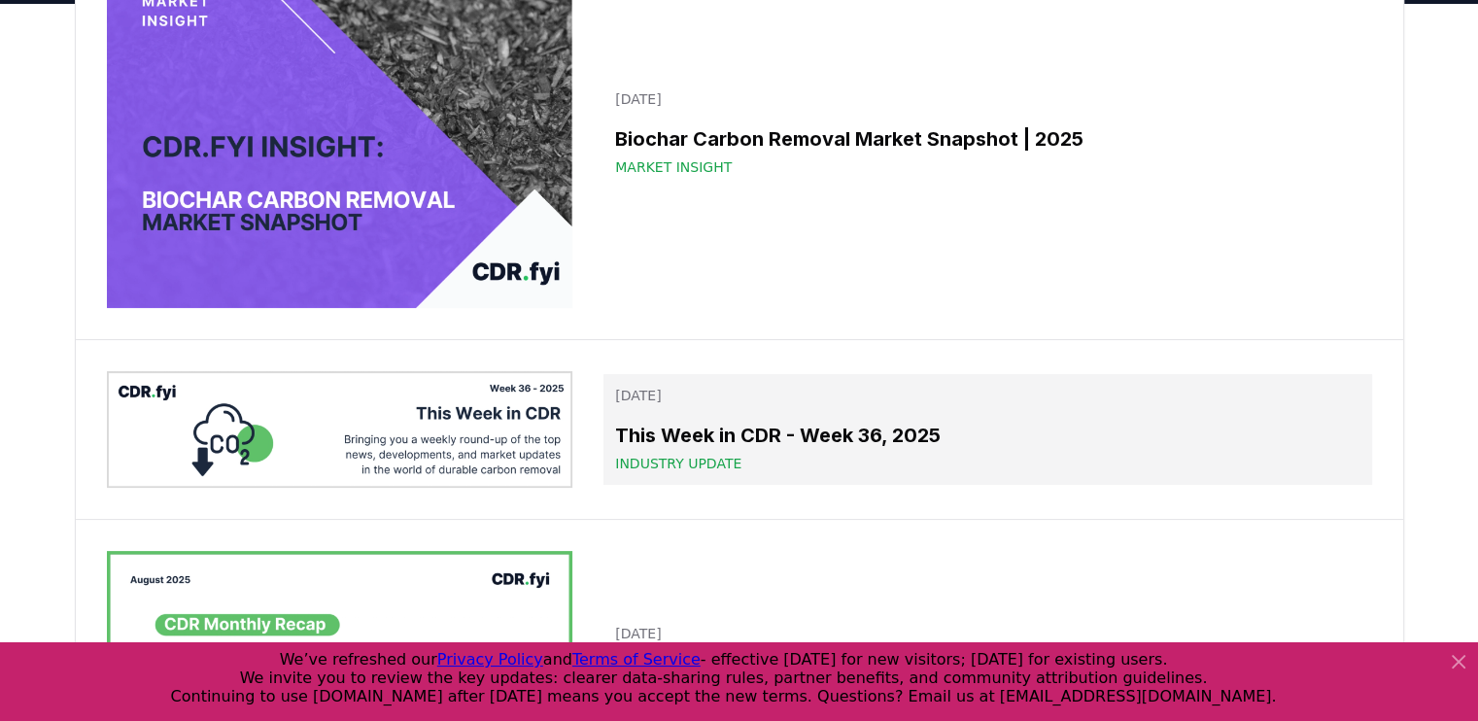 This screenshot has height=721, width=1478. I want to click on span: Industry Update, so click(678, 464).